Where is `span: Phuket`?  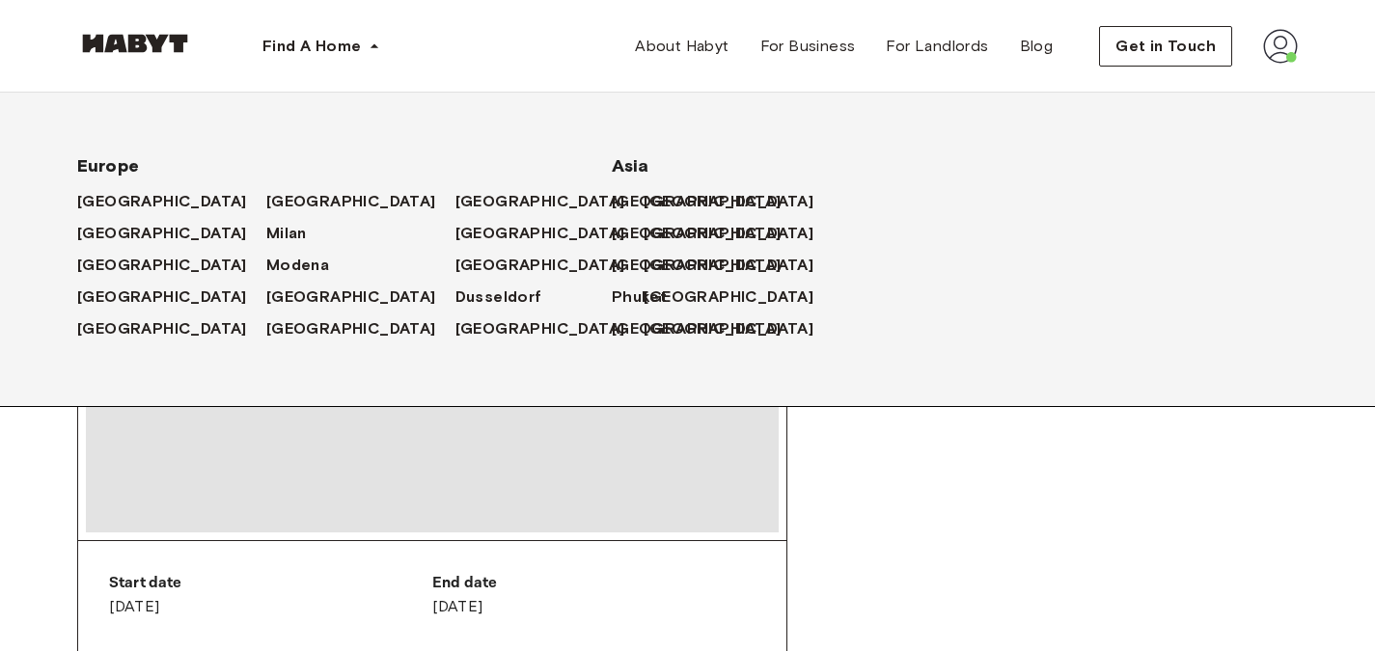 span: Phuket is located at coordinates (639, 297).